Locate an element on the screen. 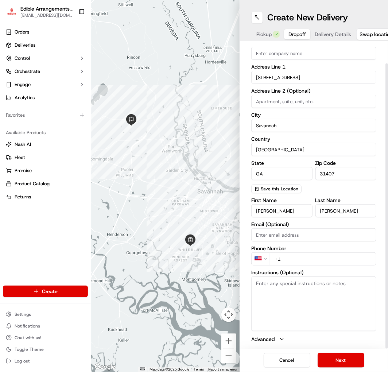 The image size is (388, 372). input: Enter last name is located at coordinates (346, 211).